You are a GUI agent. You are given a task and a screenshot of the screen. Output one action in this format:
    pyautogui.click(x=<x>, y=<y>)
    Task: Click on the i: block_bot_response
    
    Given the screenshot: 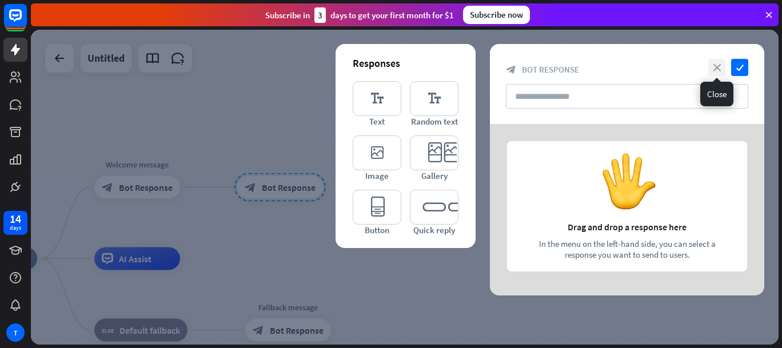 What is the action you would take?
    pyautogui.click(x=511, y=70)
    